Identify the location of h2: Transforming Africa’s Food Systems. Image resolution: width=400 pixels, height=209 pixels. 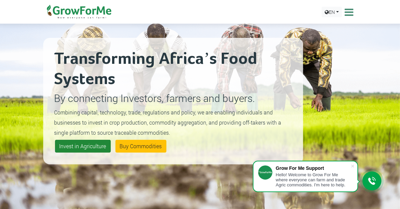
(173, 69).